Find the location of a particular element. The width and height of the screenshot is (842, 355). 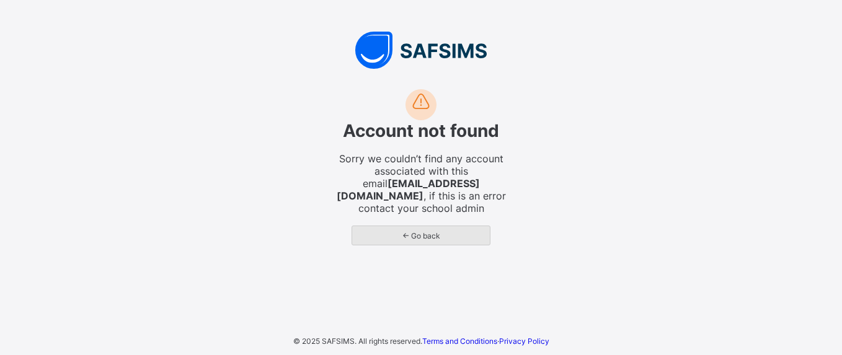

span: © 2025 SAFSIMS. All rights reserved. is located at coordinates (358, 341).